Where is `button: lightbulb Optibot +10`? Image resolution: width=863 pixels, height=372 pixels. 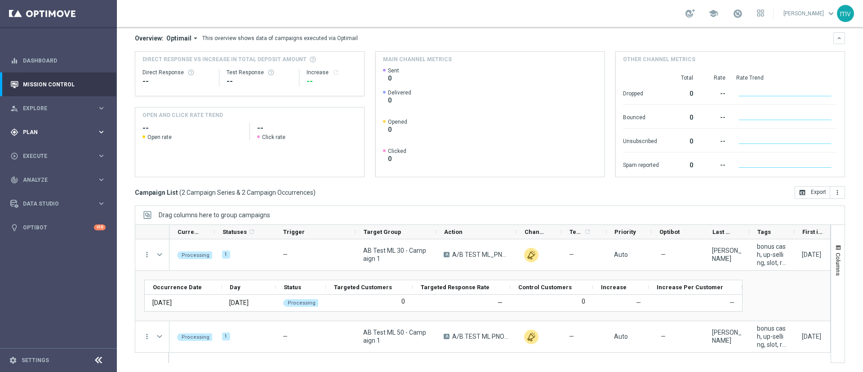
button: lightbulb Optibot +10 is located at coordinates (58, 227).